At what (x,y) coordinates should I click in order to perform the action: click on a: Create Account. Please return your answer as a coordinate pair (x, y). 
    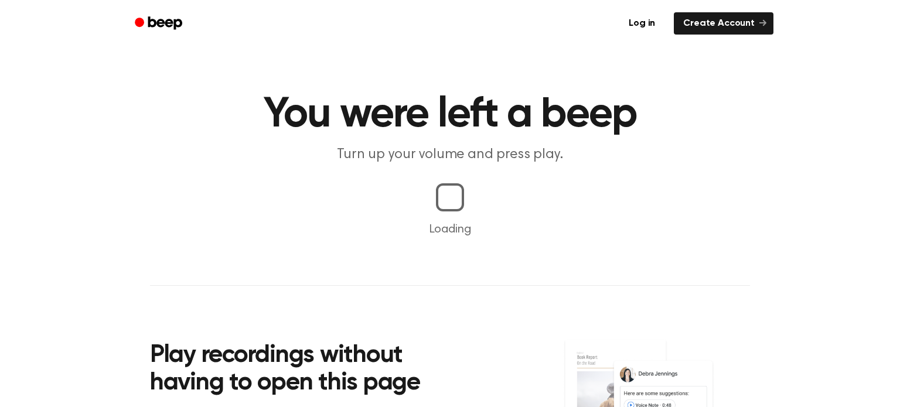
    Looking at the image, I should click on (724, 23).